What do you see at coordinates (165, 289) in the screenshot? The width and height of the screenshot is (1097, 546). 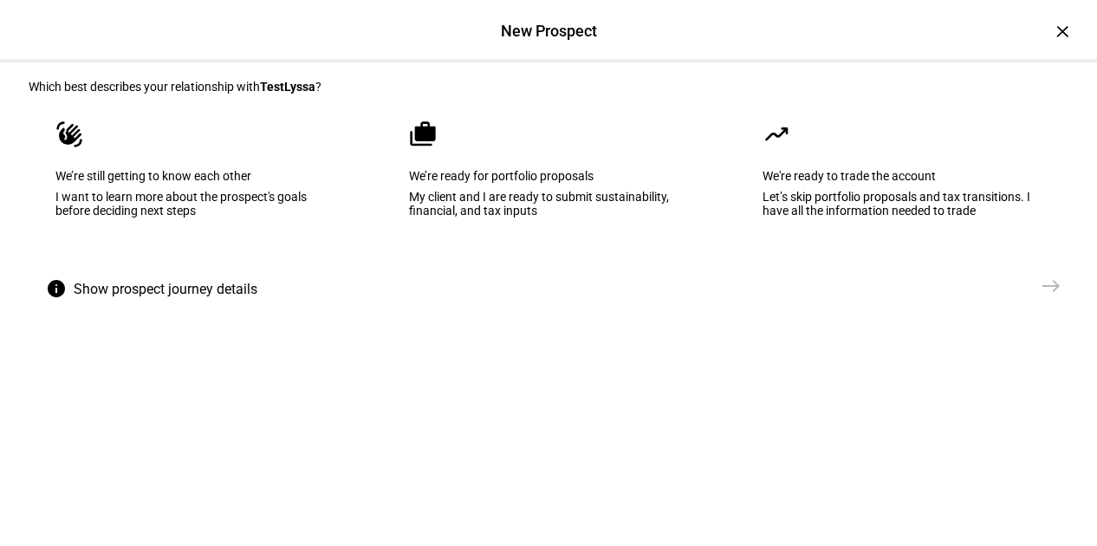 I see `span: Show prospect journey details` at bounding box center [165, 289].